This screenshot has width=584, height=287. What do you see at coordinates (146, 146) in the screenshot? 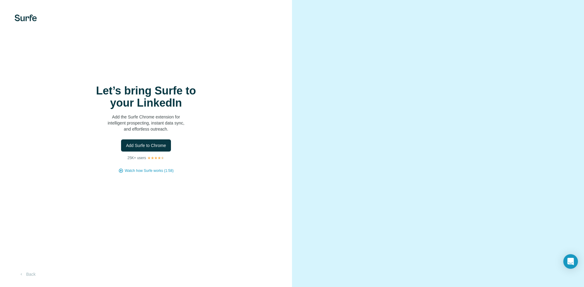
I see `button: Add Surfe to Chrome` at bounding box center [146, 146].